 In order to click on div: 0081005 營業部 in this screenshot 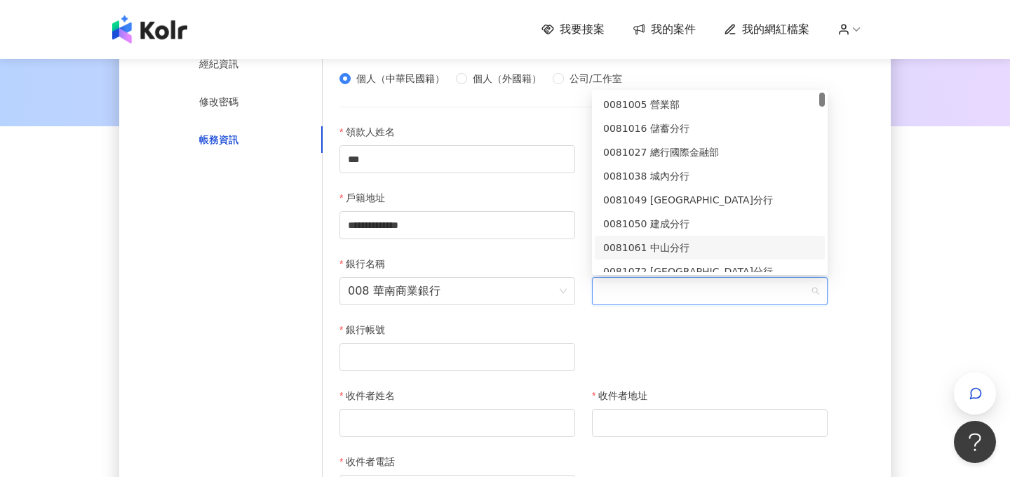, I will do `click(710, 104)`.